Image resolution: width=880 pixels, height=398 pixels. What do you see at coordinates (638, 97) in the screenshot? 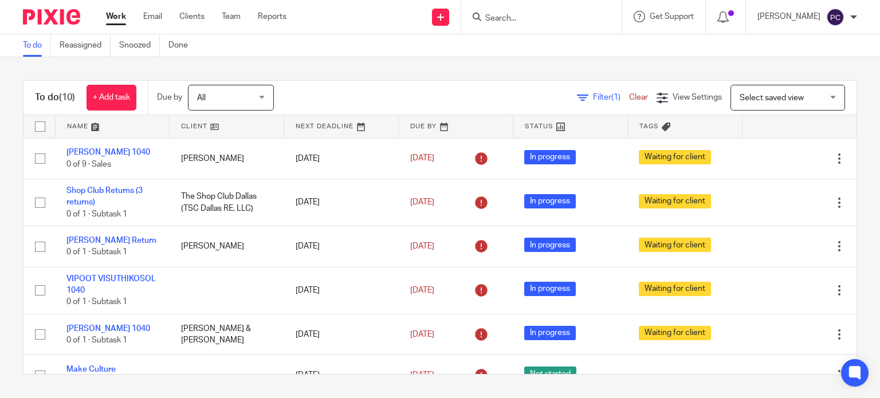
I see `a: Clear` at bounding box center [638, 97].